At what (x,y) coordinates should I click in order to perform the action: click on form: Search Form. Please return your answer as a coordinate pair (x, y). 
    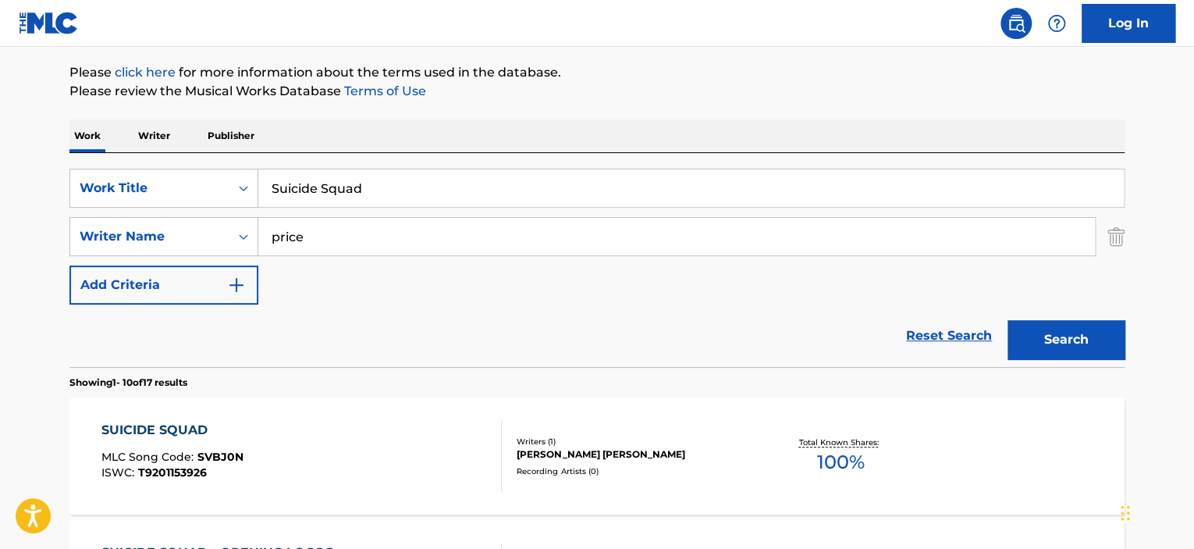
    Looking at the image, I should click on (597, 268).